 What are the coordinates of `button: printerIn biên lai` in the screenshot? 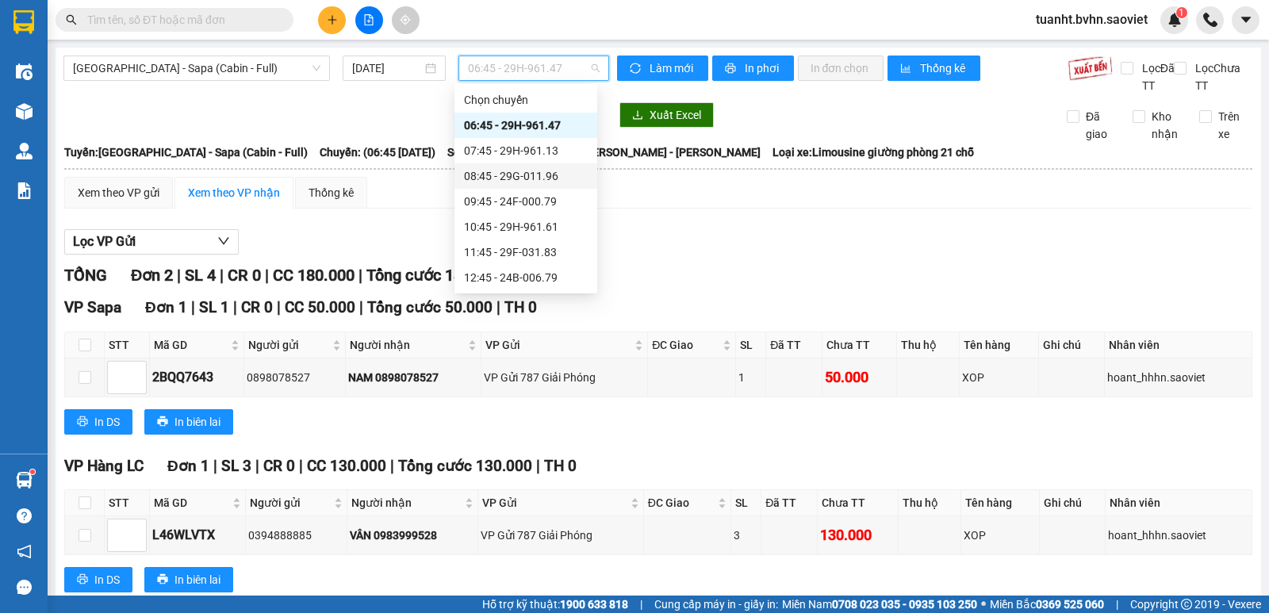 It's located at (189, 422).